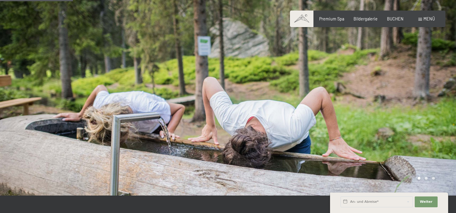 This screenshot has height=213, width=456. I want to click on span: Weiter, so click(426, 202).